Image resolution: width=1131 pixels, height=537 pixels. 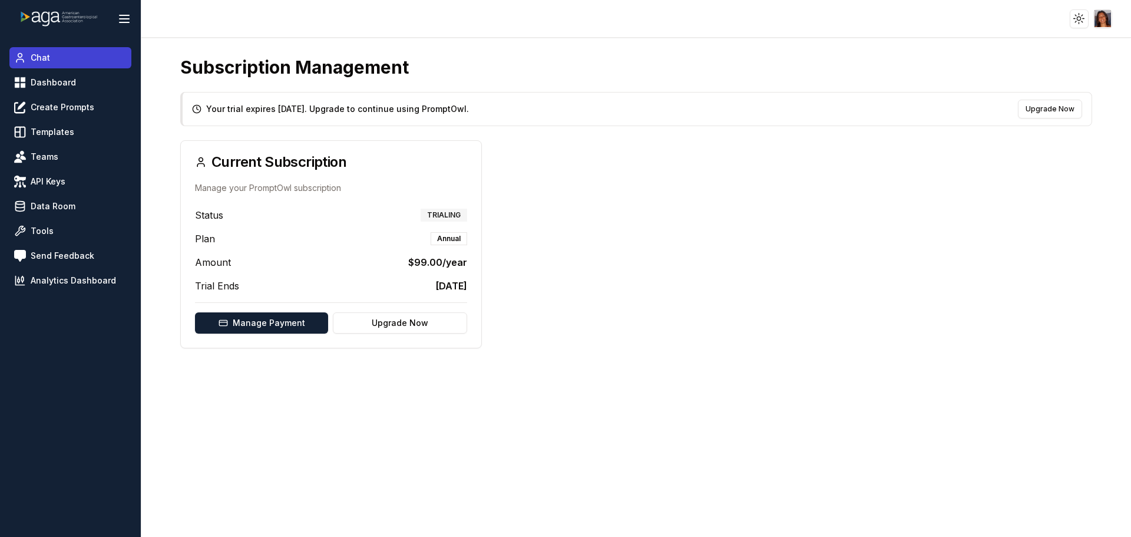 I want to click on a: Templates, so click(x=70, y=132).